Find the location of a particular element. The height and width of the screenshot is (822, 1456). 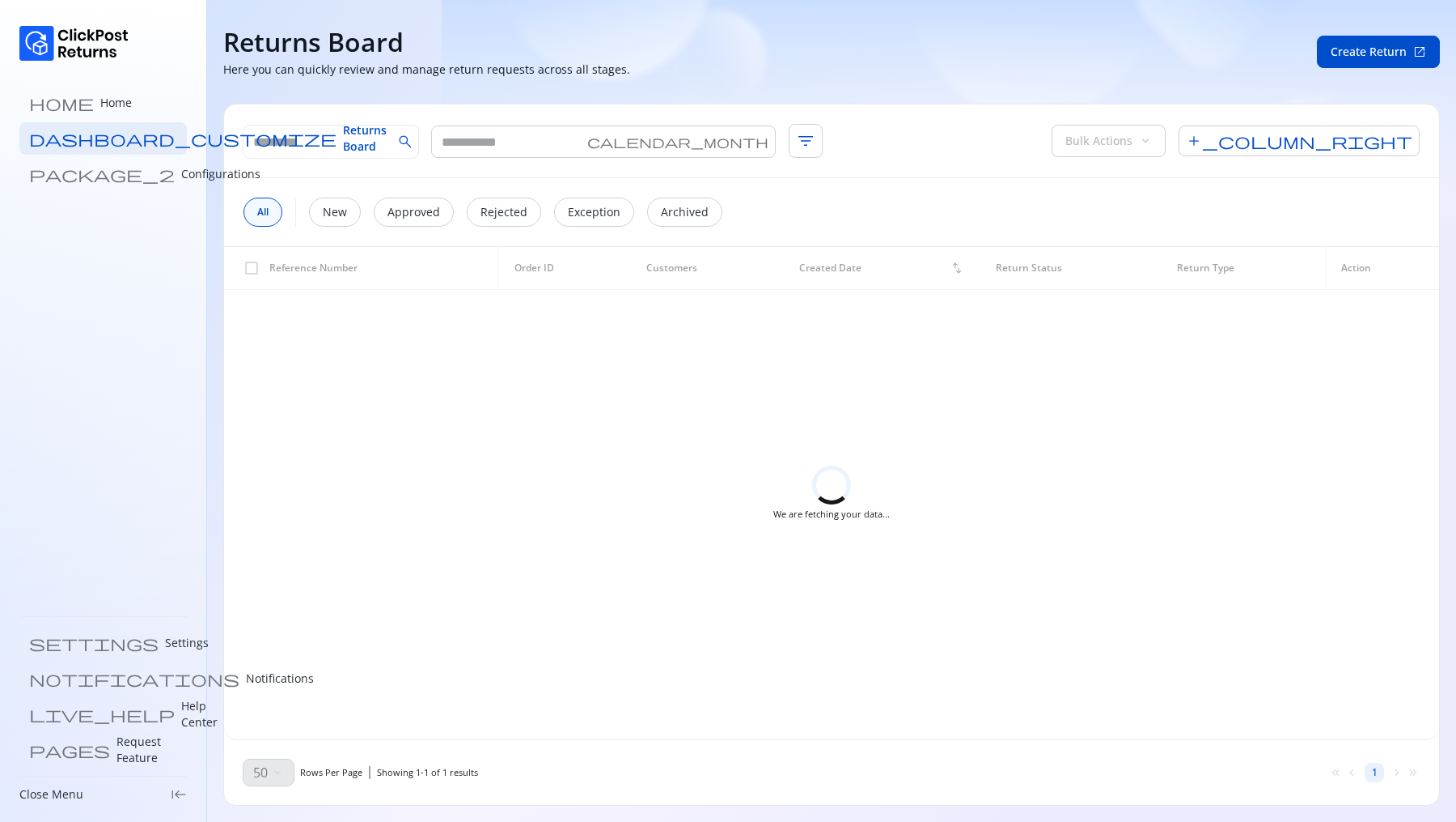

p: Configurations is located at coordinates (221, 174).